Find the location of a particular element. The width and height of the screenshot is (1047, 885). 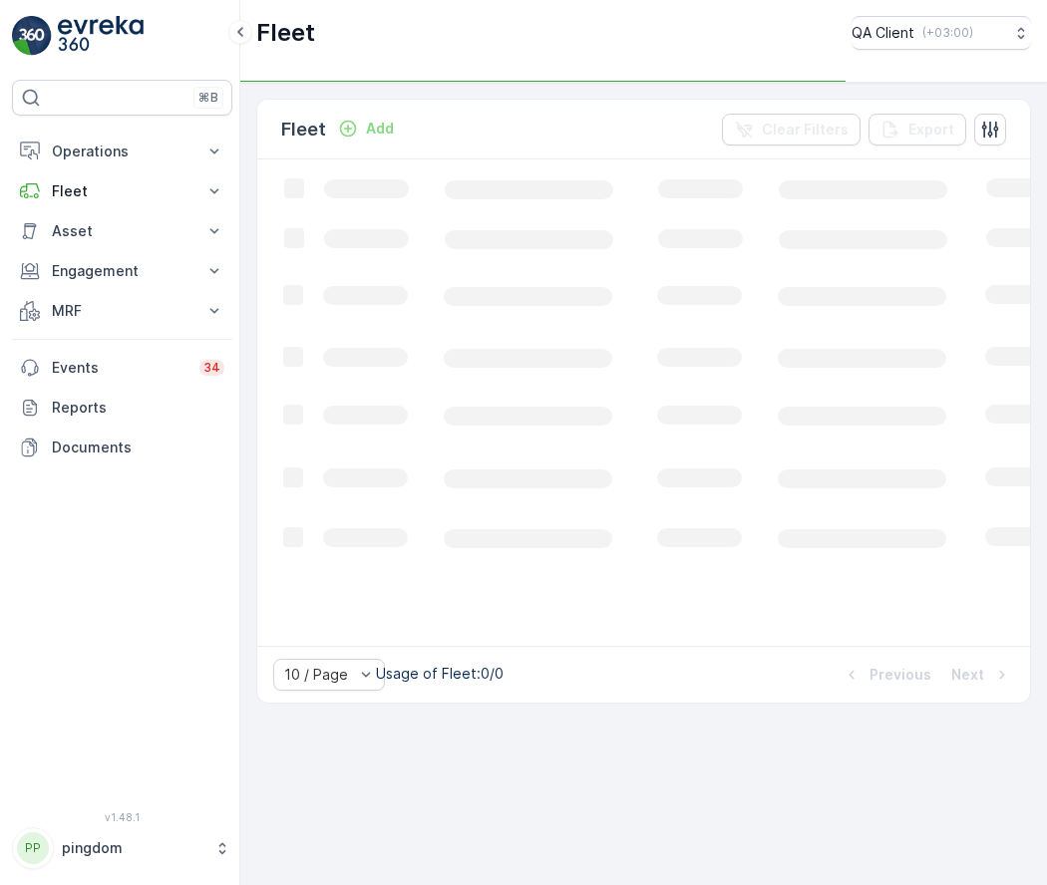

button: PPpingdom is located at coordinates (122, 848).